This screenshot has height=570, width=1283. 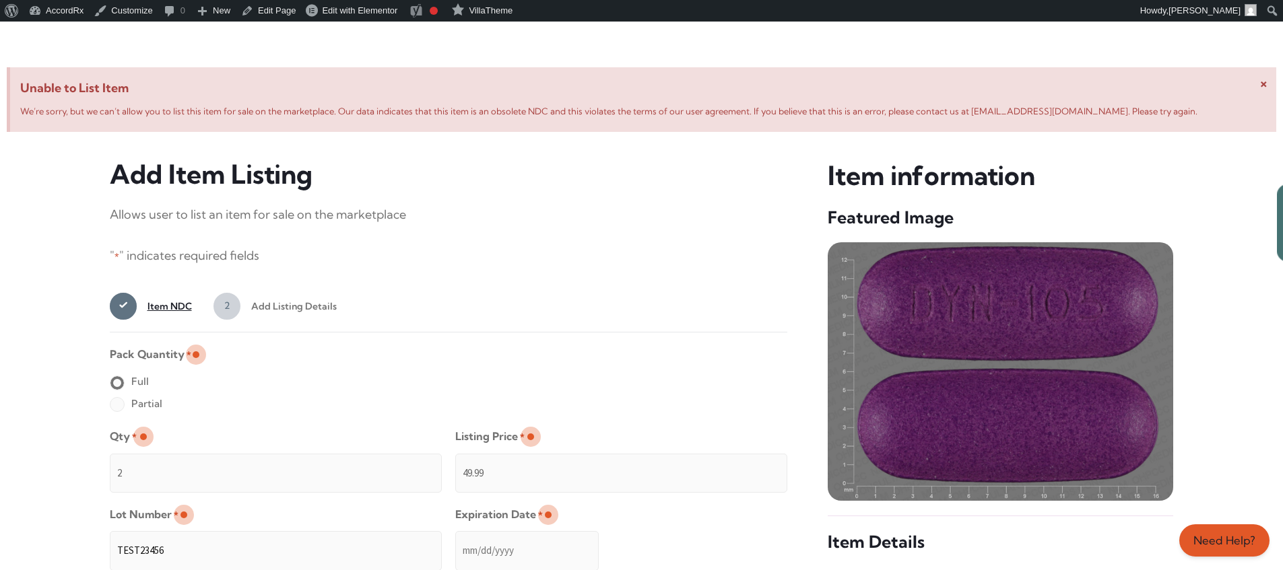 I want to click on a: Need Help?, so click(x=1224, y=541).